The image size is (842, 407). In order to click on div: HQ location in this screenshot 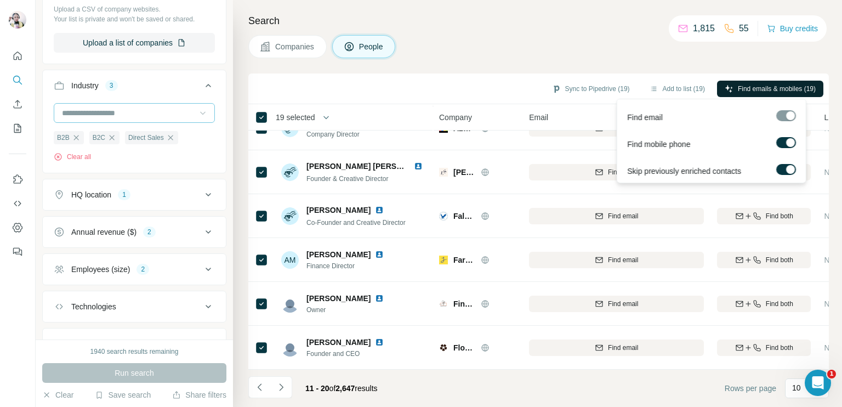, I will do `click(91, 195)`.